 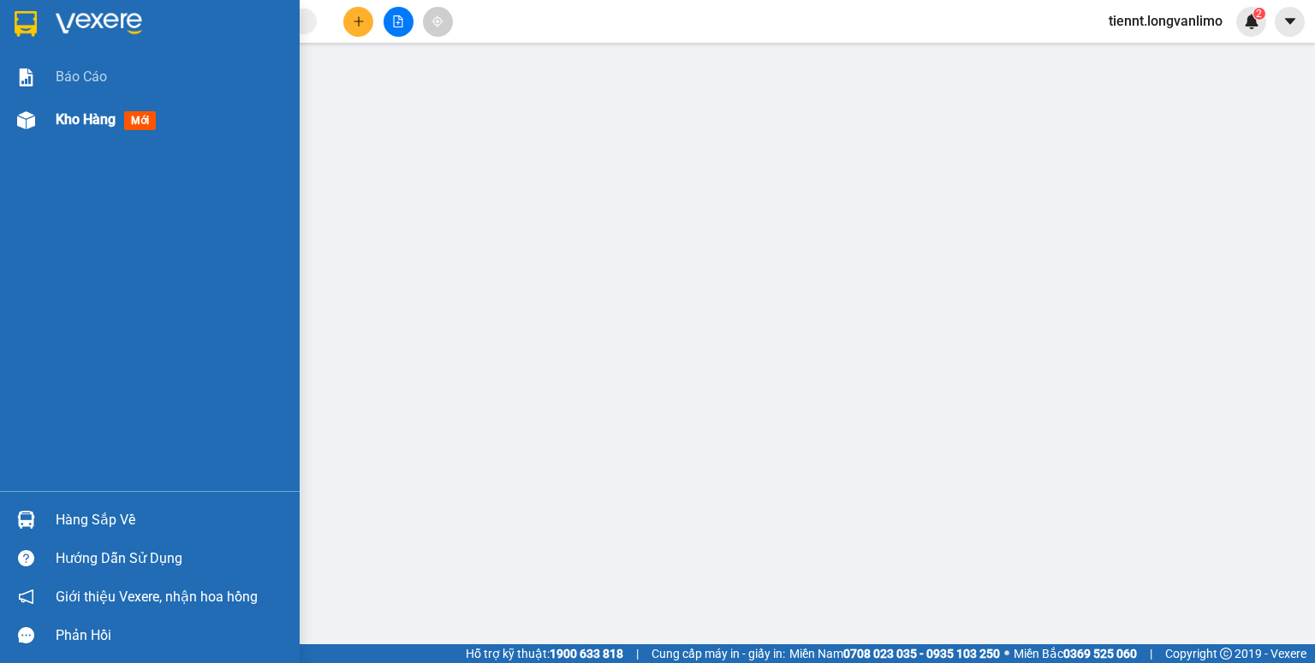 I want to click on span: 2, so click(x=1258, y=14).